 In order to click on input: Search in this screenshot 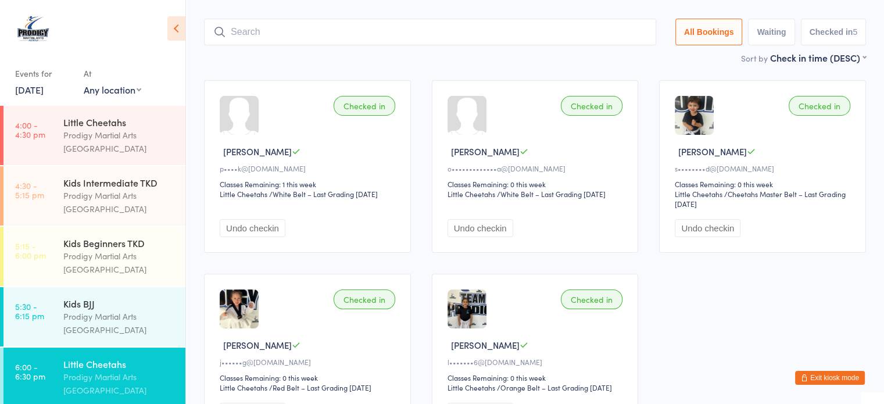, I will do `click(430, 32)`.